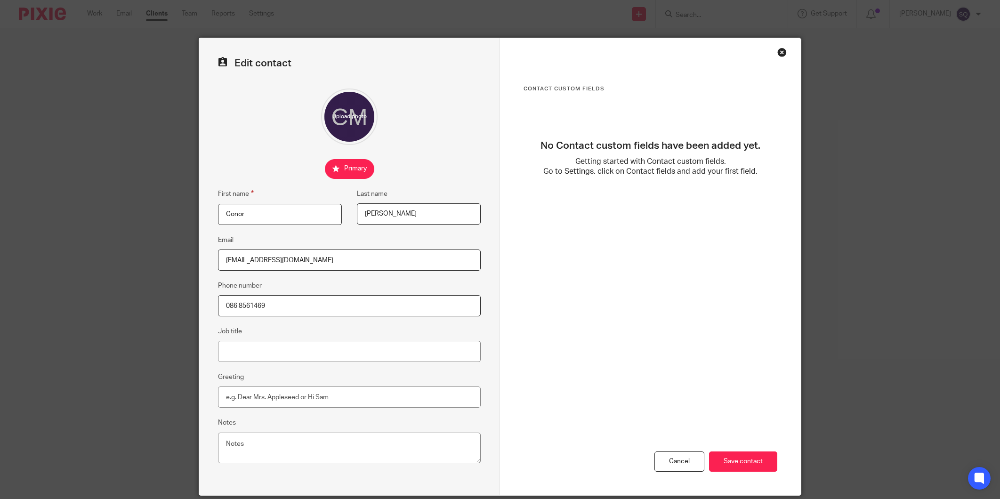  I want to click on h3: Contact Custom fields, so click(650, 89).